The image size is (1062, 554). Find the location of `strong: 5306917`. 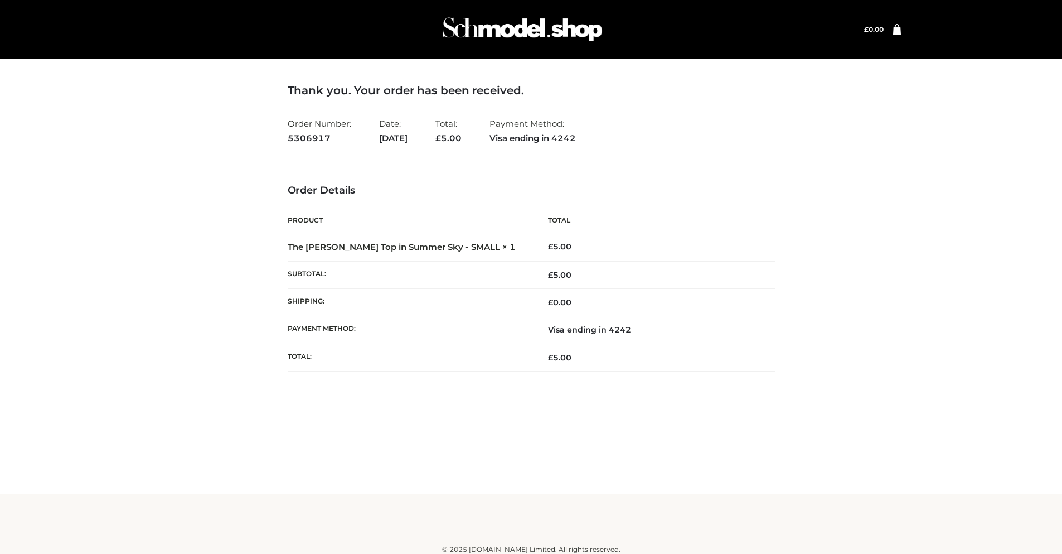

strong: 5306917 is located at coordinates (319, 138).